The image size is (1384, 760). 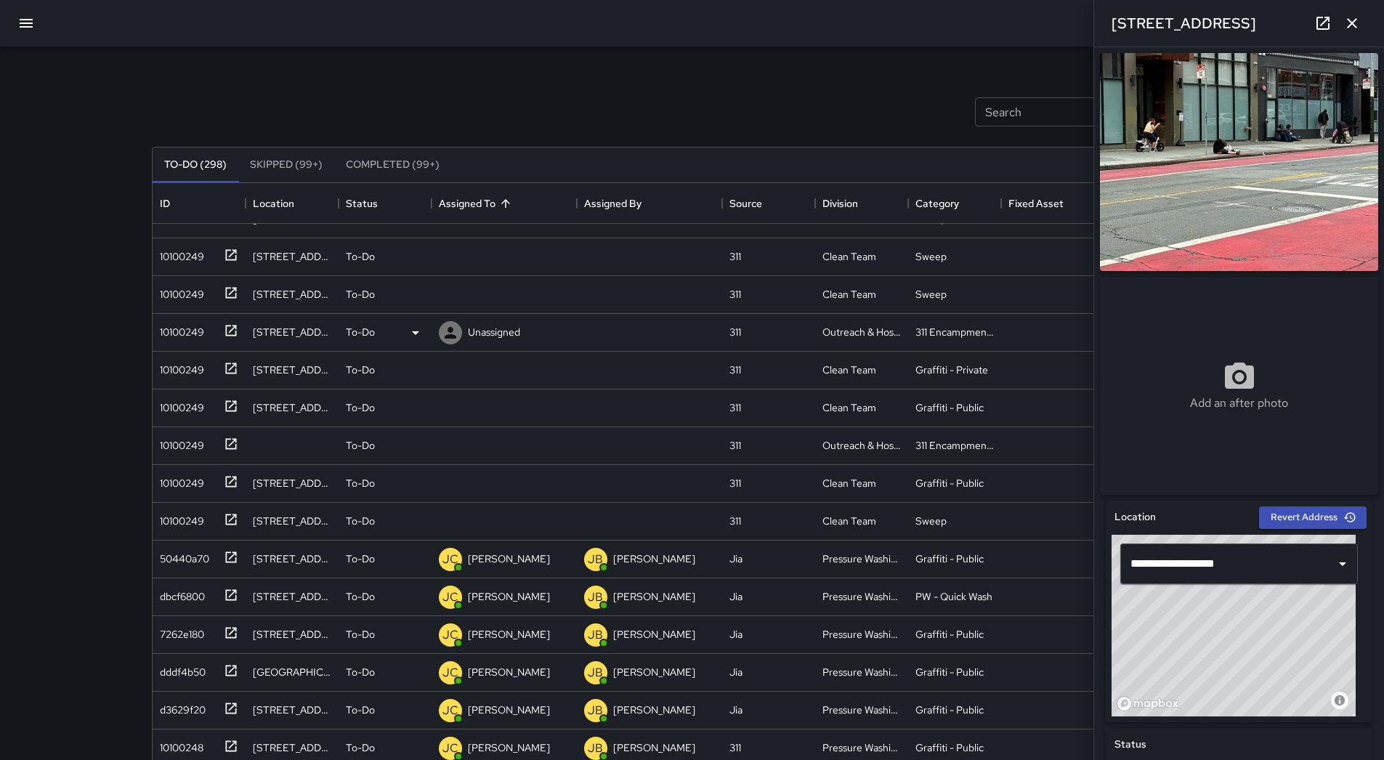 What do you see at coordinates (182, 556) in the screenshot?
I see `div: 50440a70` at bounding box center [182, 556].